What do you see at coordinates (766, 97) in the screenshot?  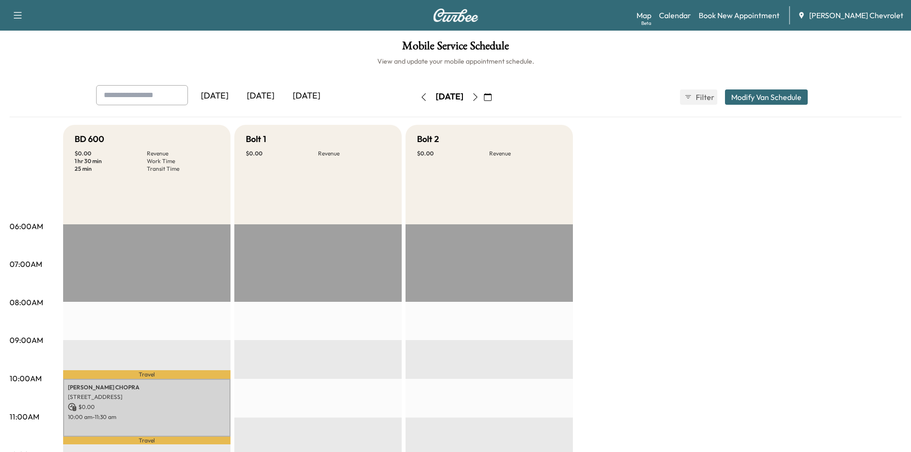 I see `button: Modify Van Schedule` at bounding box center [766, 97].